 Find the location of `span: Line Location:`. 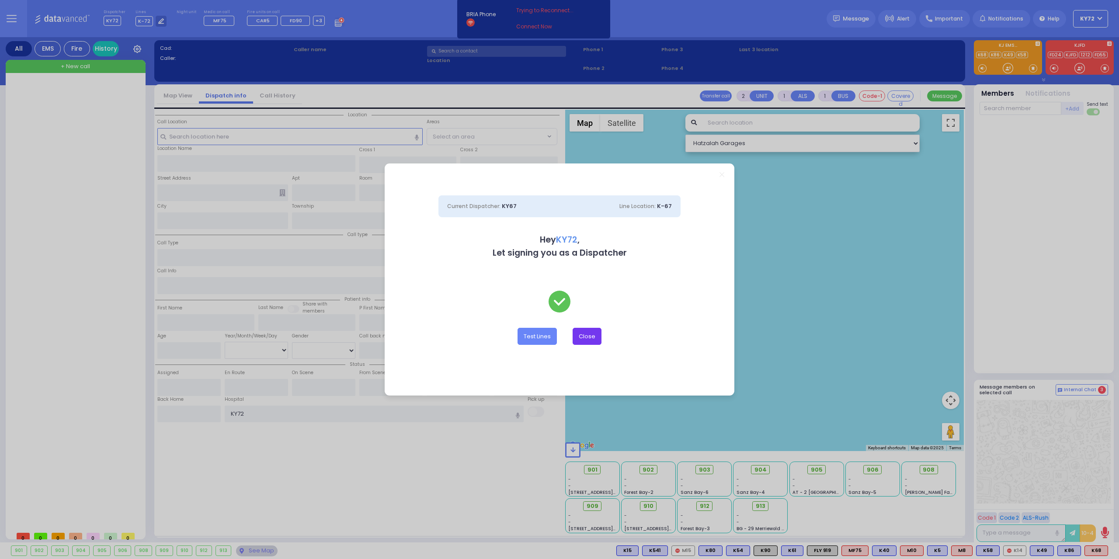

span: Line Location: is located at coordinates (637, 206).